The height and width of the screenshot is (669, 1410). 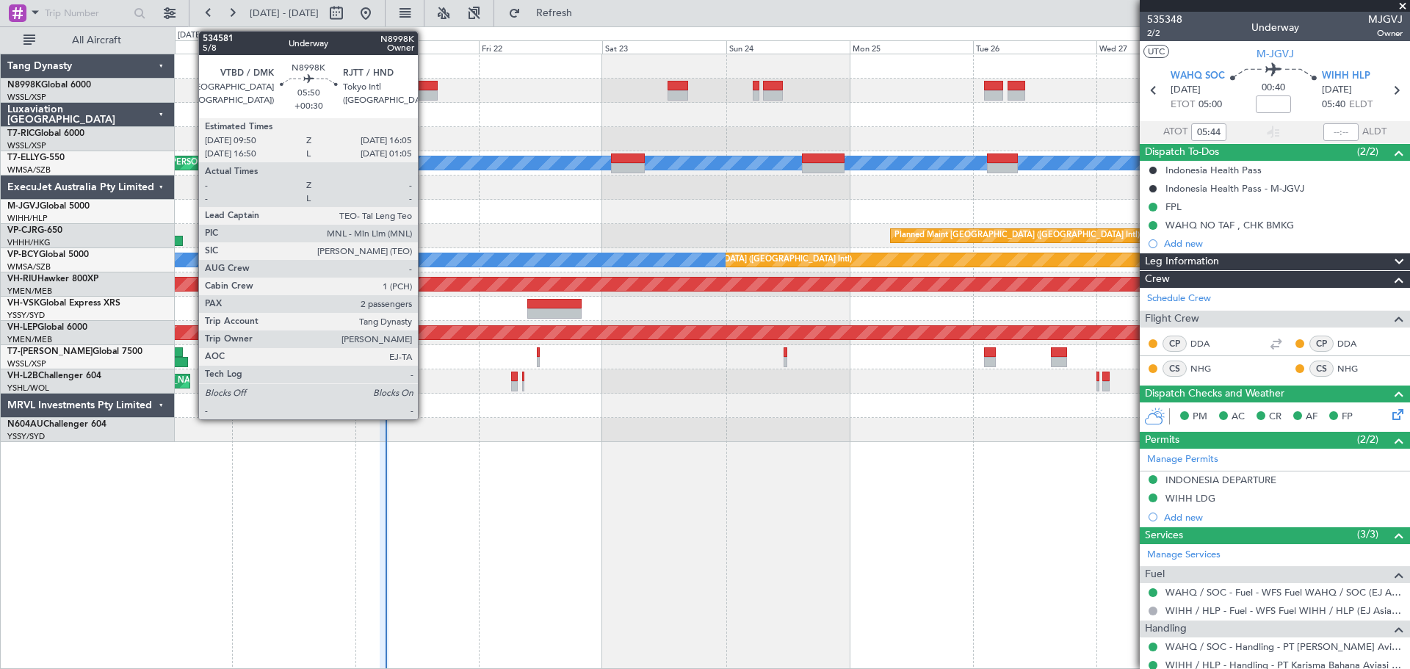 What do you see at coordinates (788, 47) in the screenshot?
I see `div: Sun 24` at bounding box center [788, 47].